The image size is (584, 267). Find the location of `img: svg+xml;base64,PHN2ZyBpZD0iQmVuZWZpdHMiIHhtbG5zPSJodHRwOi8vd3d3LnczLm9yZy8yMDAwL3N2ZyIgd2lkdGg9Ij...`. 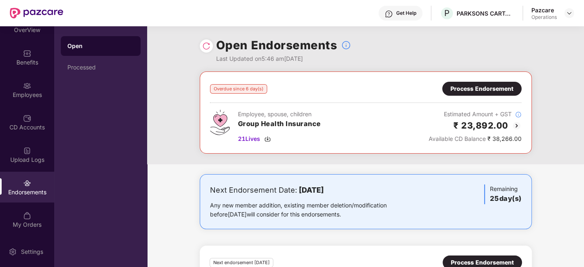

img: svg+xml;base64,PHN2ZyBpZD0iQmVuZWZpdHMiIHhtbG5zPSJodHRwOi8vd3d3LnczLm9yZy8yMDAwL3N2ZyIgd2lkdGg9Ij... is located at coordinates (27, 53).